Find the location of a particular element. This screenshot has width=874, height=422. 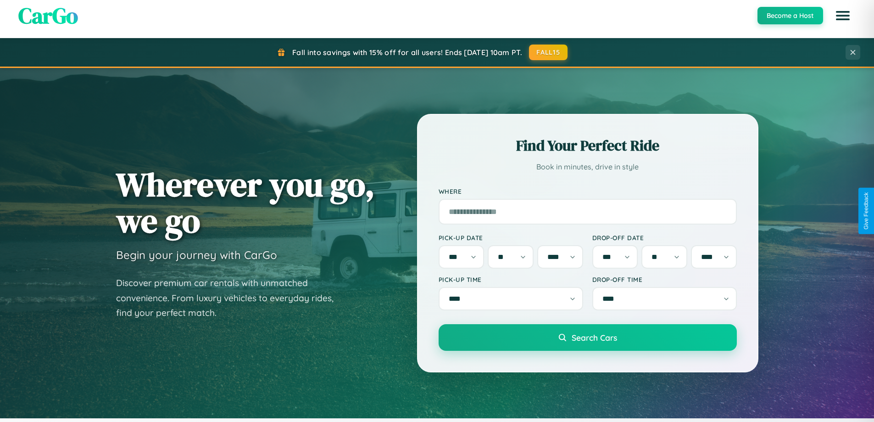

span: Search Cars is located at coordinates (594, 337).